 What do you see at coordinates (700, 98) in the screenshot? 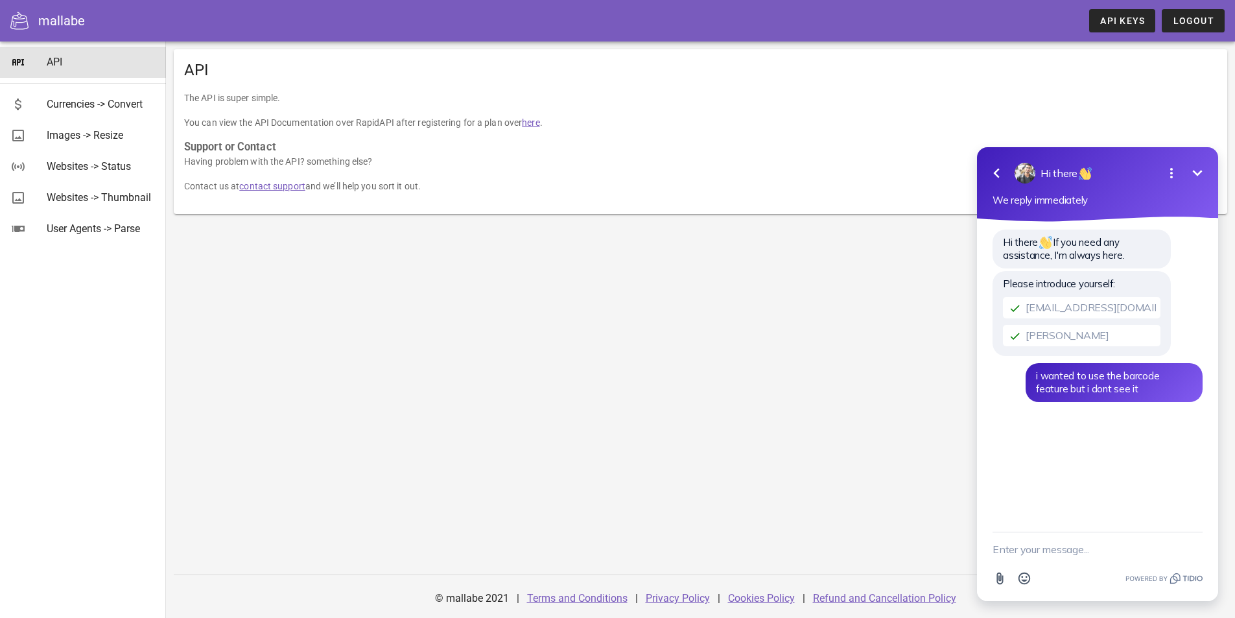
I see `p: The API is super simple.` at bounding box center [700, 98].